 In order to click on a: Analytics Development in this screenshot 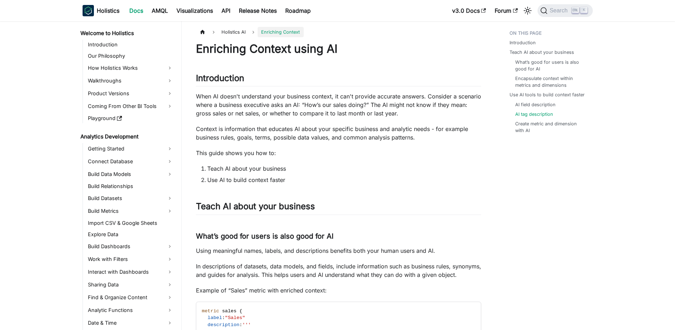, I will do `click(127, 137)`.